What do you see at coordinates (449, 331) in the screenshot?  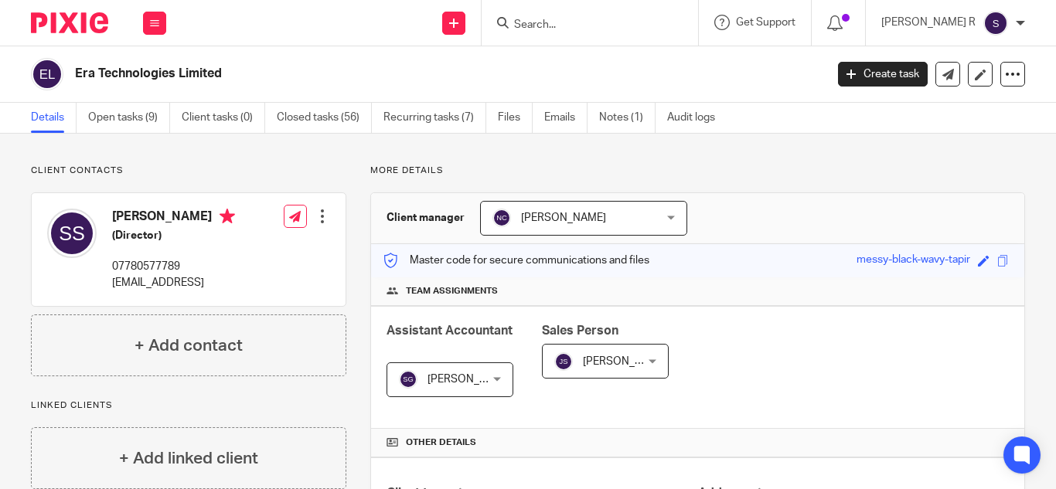 I see `span: Assistant Accountant` at bounding box center [449, 331].